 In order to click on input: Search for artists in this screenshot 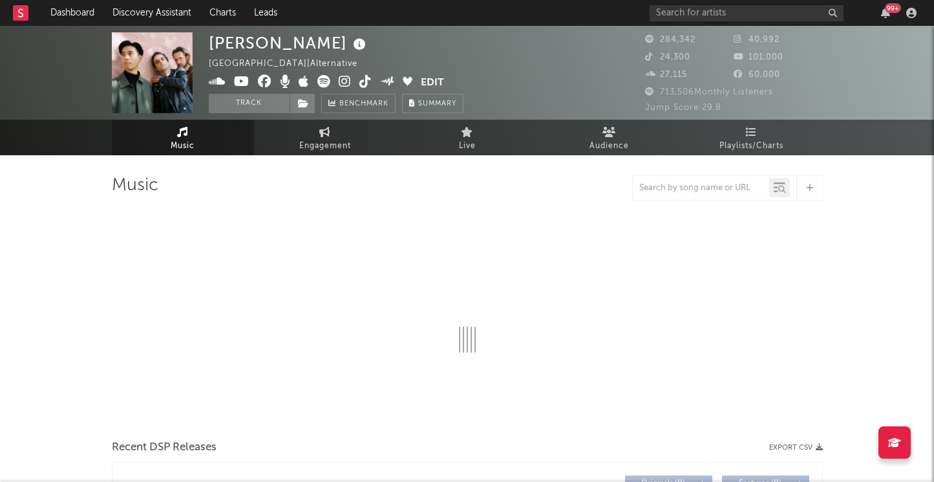, I will do `click(747, 13)`.